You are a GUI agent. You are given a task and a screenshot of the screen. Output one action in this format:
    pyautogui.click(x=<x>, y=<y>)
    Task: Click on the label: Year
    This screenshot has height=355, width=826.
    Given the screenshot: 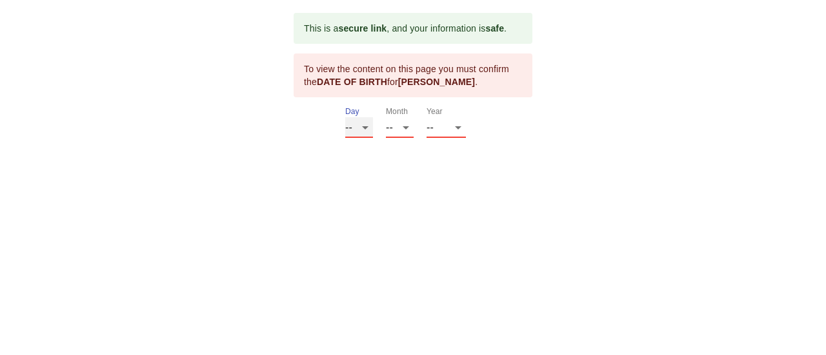 What is the action you would take?
    pyautogui.click(x=434, y=112)
    